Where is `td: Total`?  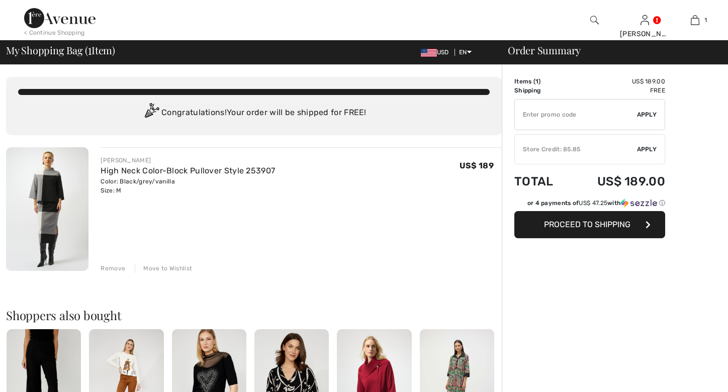 td: Total is located at coordinates (542, 182).